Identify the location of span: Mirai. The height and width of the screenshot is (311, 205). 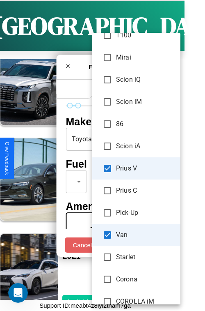
(145, 57).